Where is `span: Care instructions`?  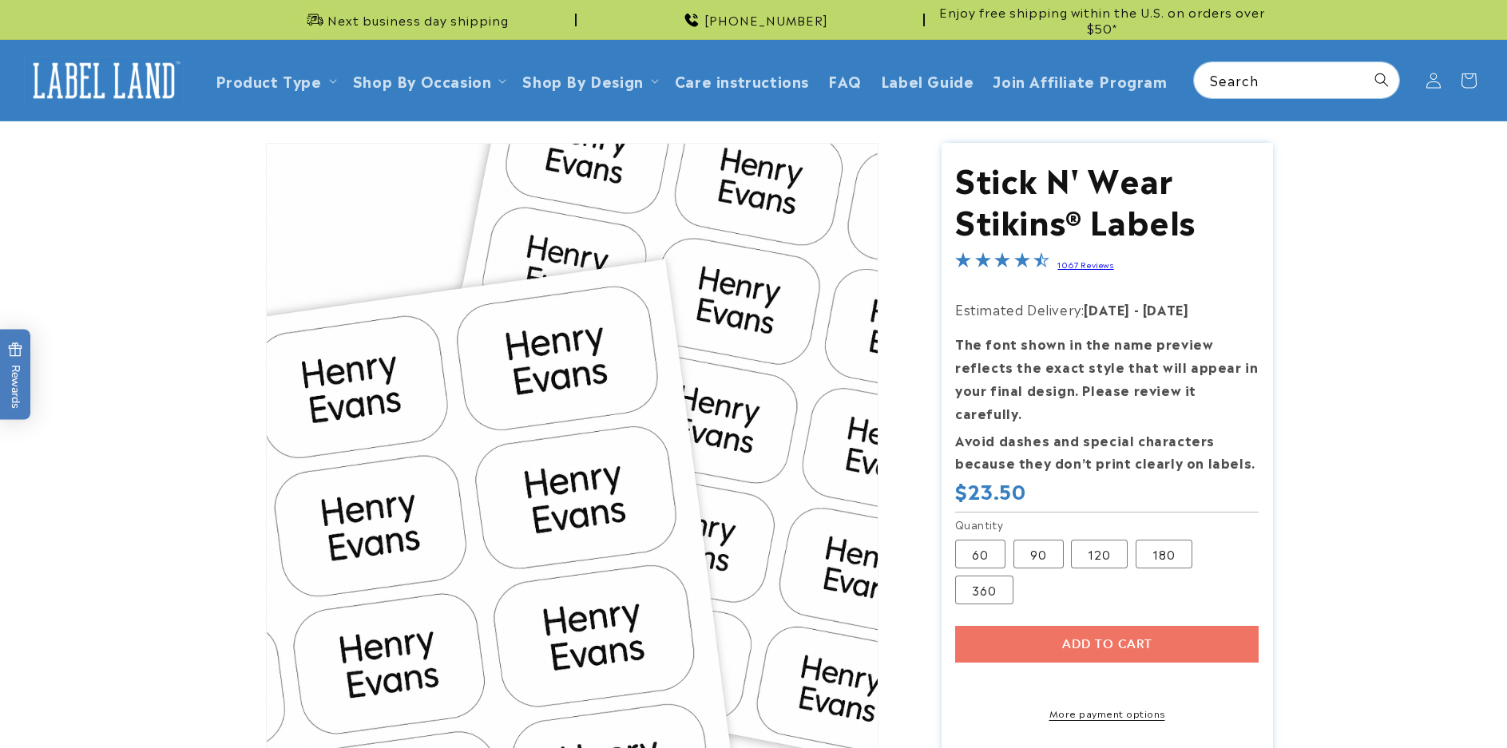 span: Care instructions is located at coordinates (742, 80).